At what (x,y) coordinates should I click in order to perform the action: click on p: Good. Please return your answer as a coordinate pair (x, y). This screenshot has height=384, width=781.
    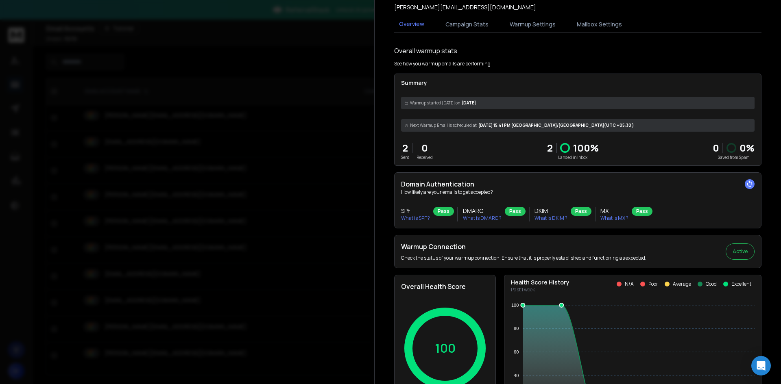
    Looking at the image, I should click on (711, 284).